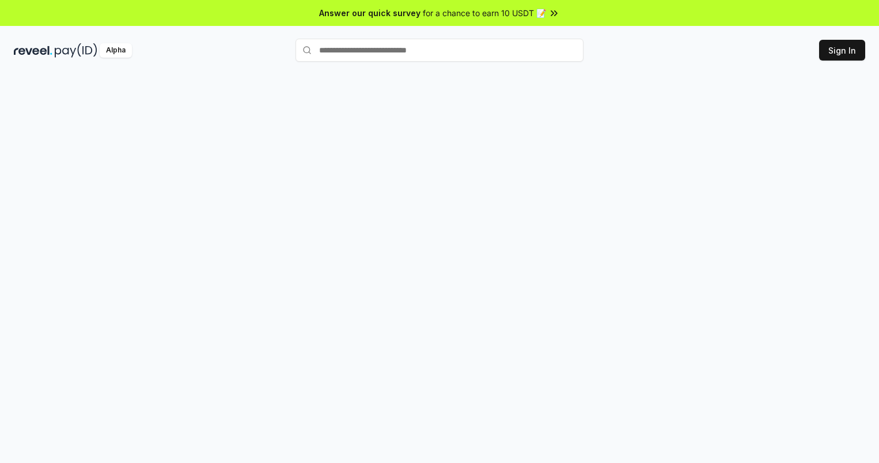 This screenshot has width=879, height=463. Describe the element at coordinates (33, 50) in the screenshot. I see `img: reveel_dark` at that location.